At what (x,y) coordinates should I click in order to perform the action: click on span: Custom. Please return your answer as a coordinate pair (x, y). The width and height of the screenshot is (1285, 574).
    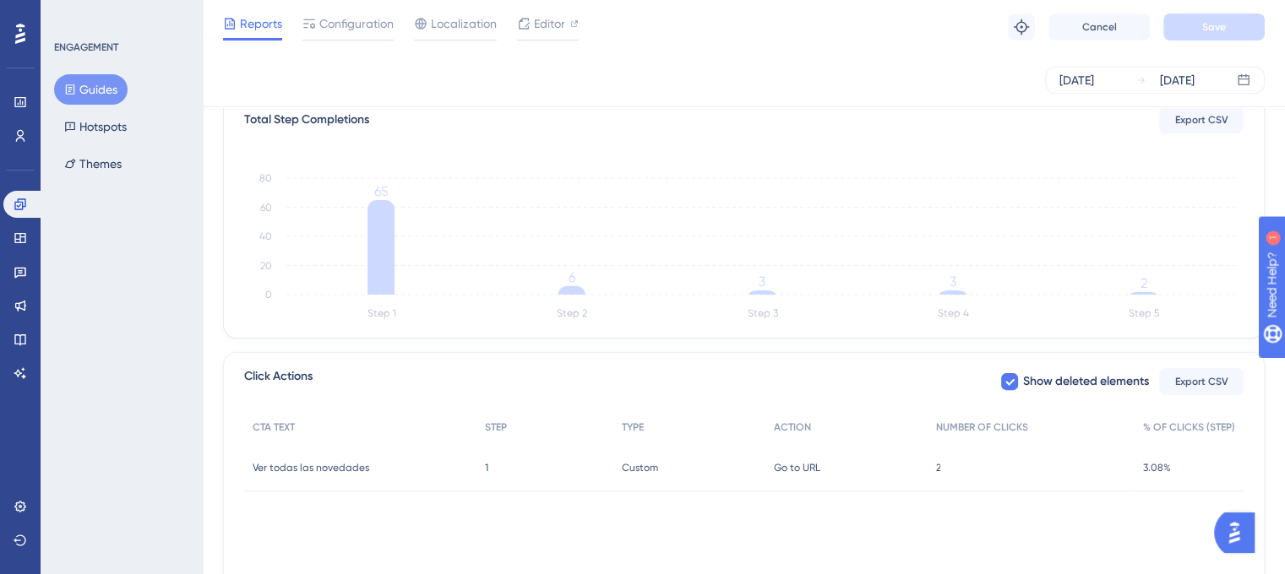
    Looking at the image, I should click on (639, 468).